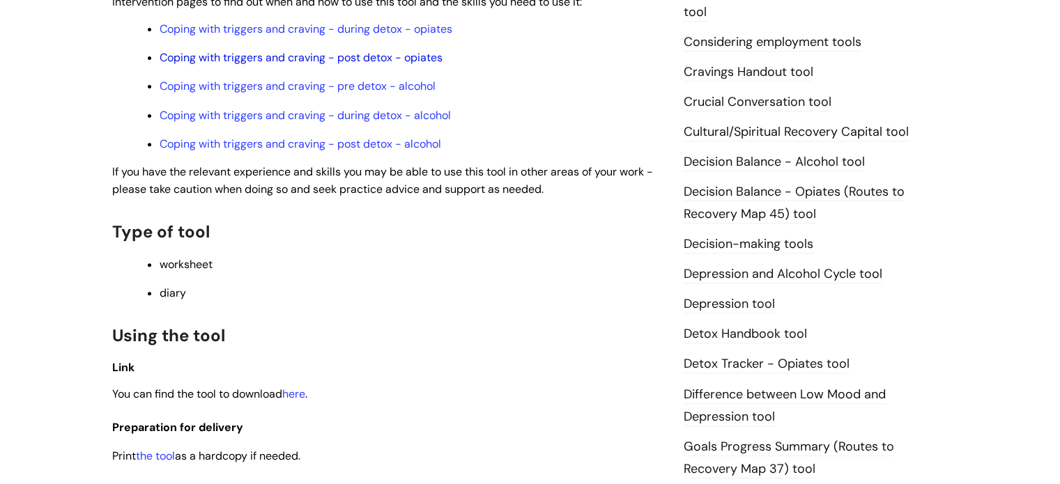 The width and height of the screenshot is (1060, 484). Describe the element at coordinates (293, 394) in the screenshot. I see `a: here` at that location.